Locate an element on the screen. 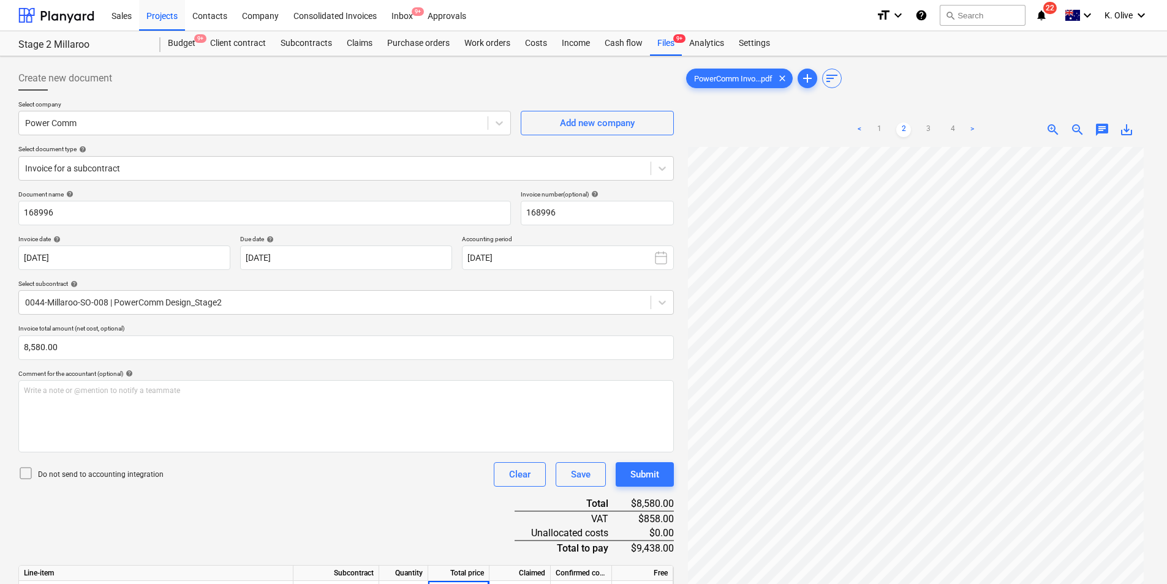 This screenshot has width=1167, height=584. div: $8,580.00 is located at coordinates (650, 504).